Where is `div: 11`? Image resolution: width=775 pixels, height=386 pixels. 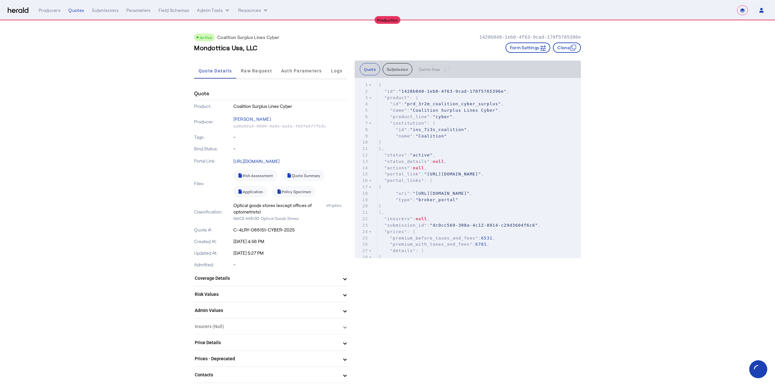 div: 11 is located at coordinates (362, 149).